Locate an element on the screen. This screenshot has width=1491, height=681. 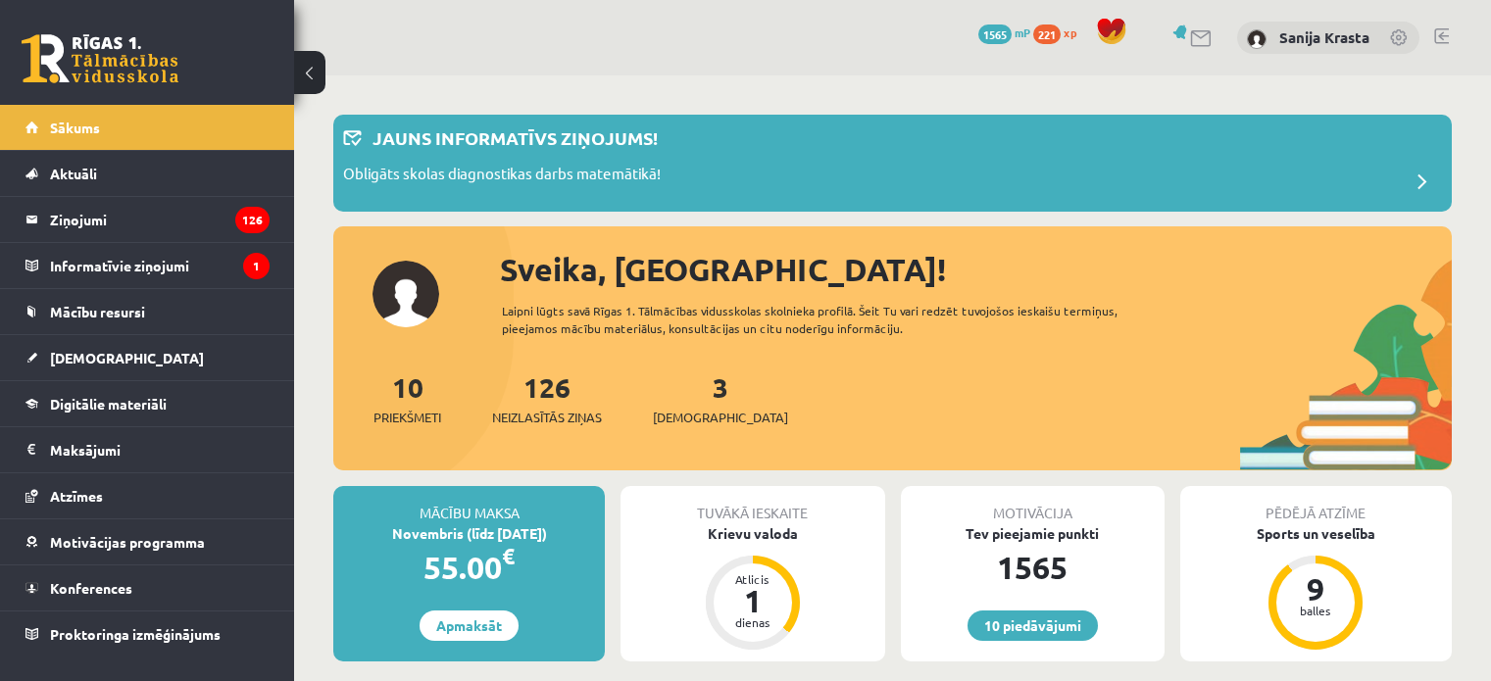
a: Aktuāli is located at coordinates (147, 174).